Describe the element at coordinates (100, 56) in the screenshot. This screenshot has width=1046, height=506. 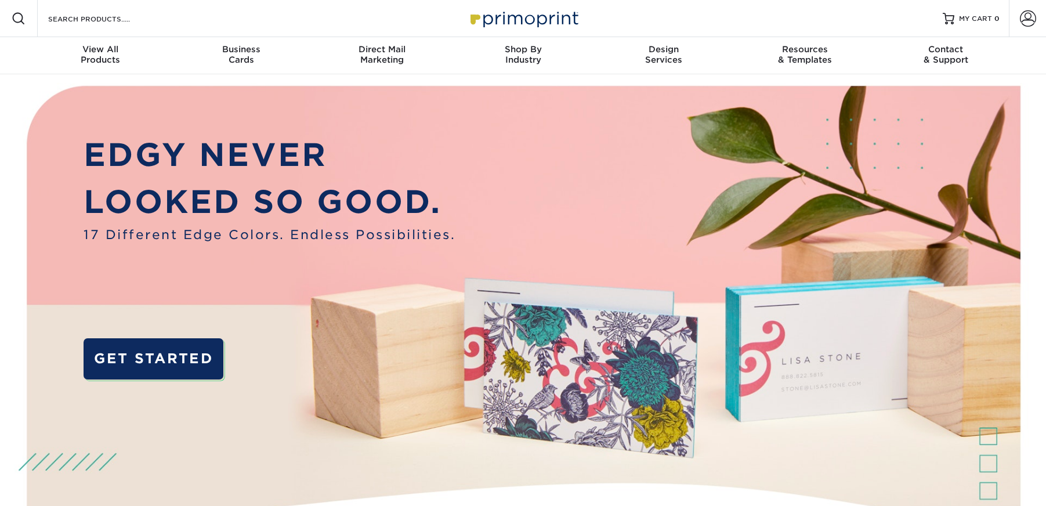
I see `a: View AllProducts` at that location.